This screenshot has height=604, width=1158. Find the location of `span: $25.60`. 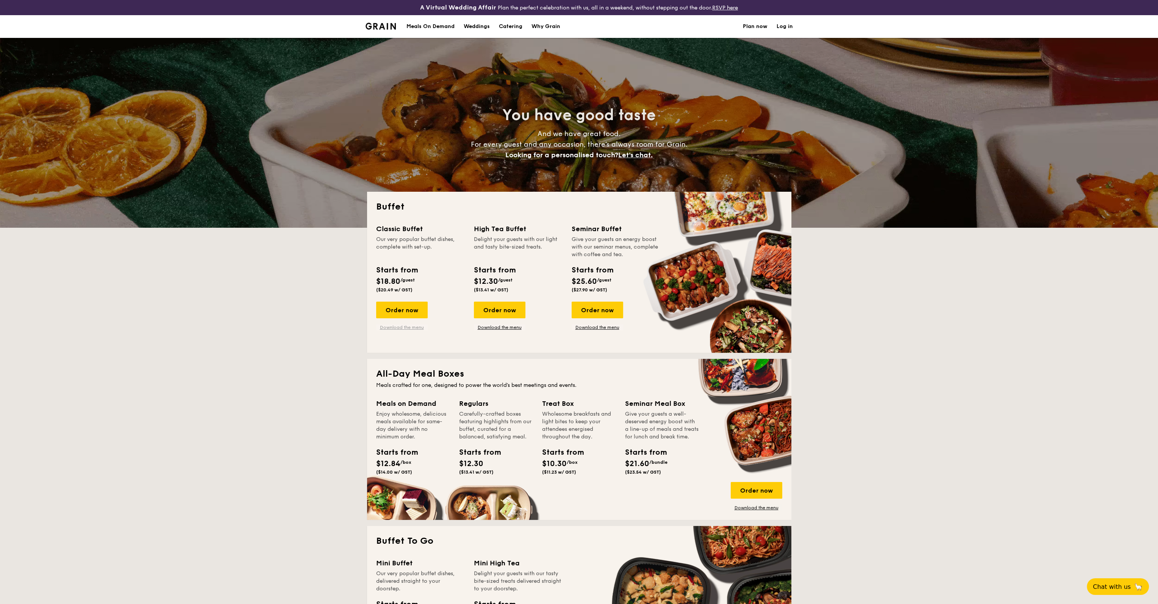

span: $25.60 is located at coordinates (584, 282).